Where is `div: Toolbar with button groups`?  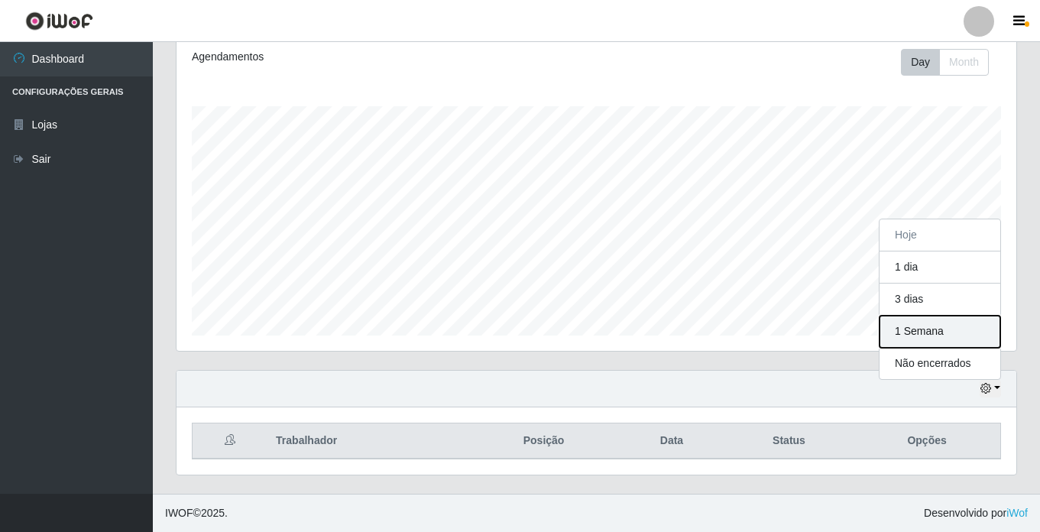
div: Toolbar with button groups is located at coordinates (951, 62).